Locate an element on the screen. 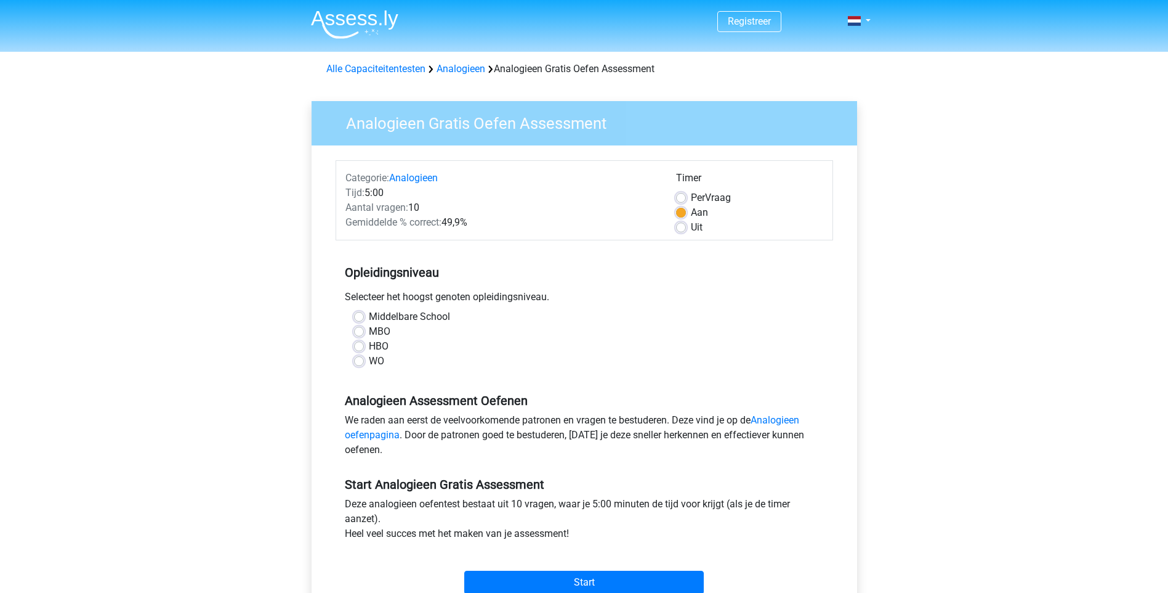  div: Analogieen Gratis Oefen Assessment is located at coordinates (584, 69).